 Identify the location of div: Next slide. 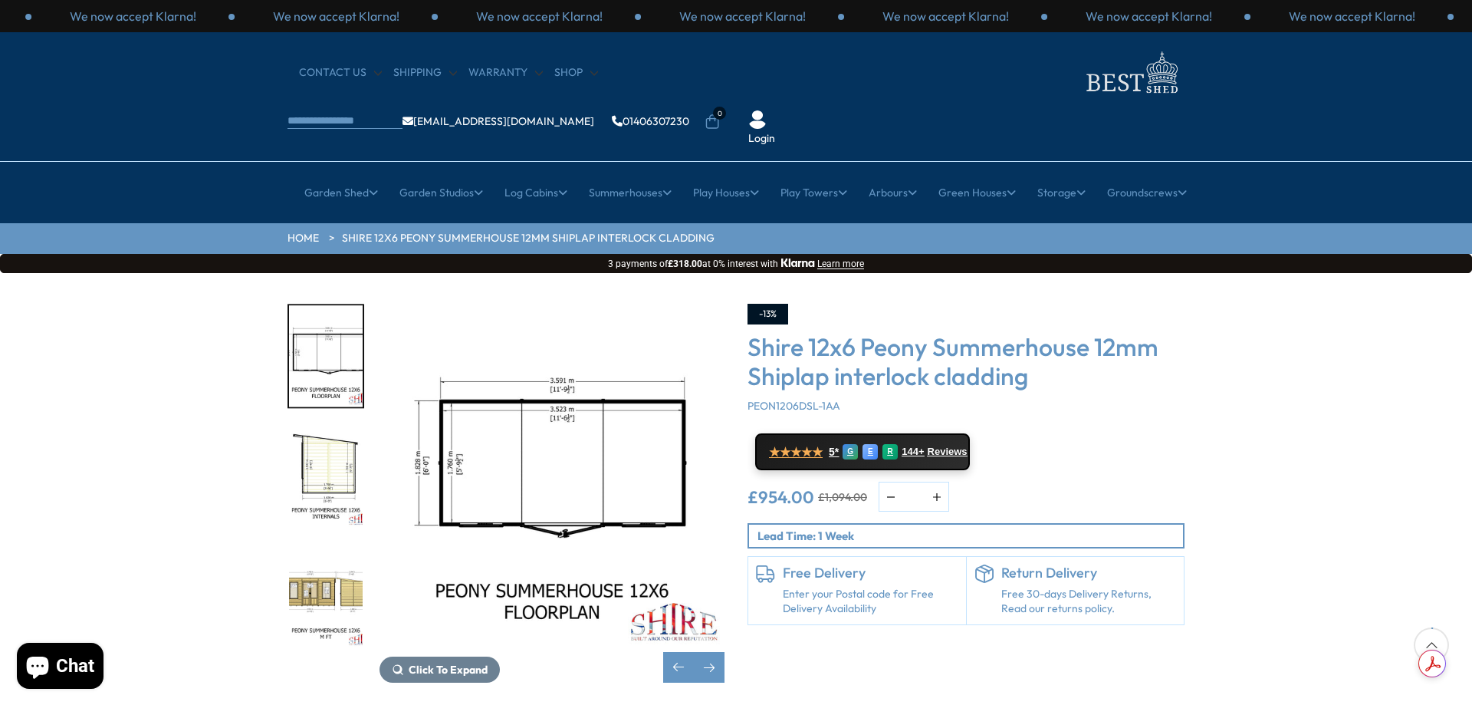
(709, 667).